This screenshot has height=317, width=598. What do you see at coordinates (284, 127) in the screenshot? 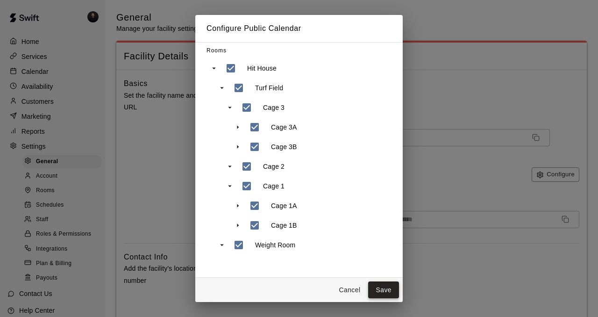
I see `p: Cage 3A` at bounding box center [284, 127].